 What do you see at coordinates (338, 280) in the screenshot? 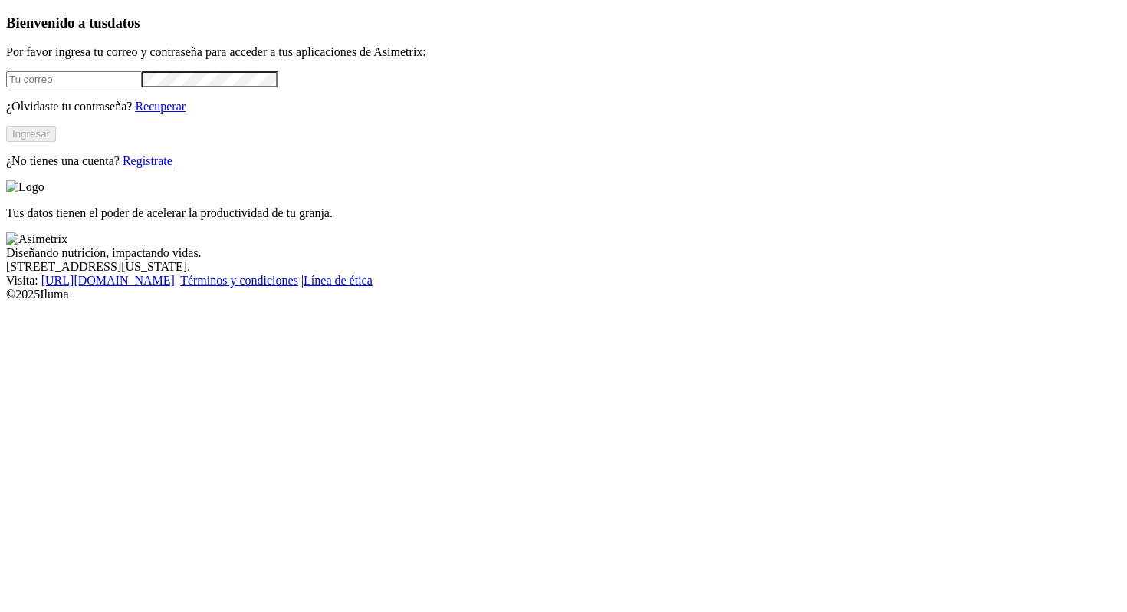
I see `a: Línea de ética` at bounding box center [338, 280].